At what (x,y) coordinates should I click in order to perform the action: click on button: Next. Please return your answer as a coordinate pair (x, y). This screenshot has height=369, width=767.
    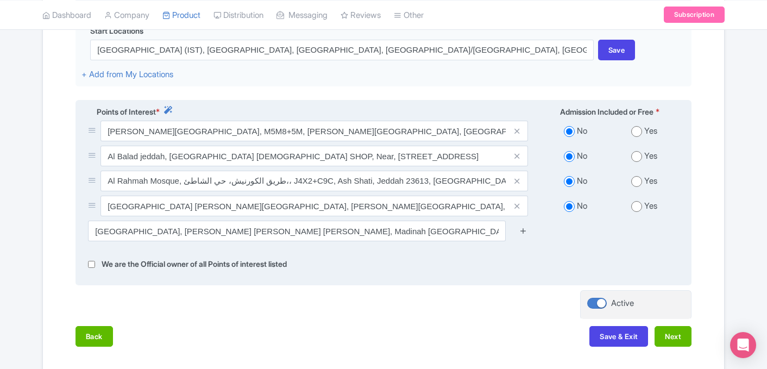
    Looking at the image, I should click on (673, 336).